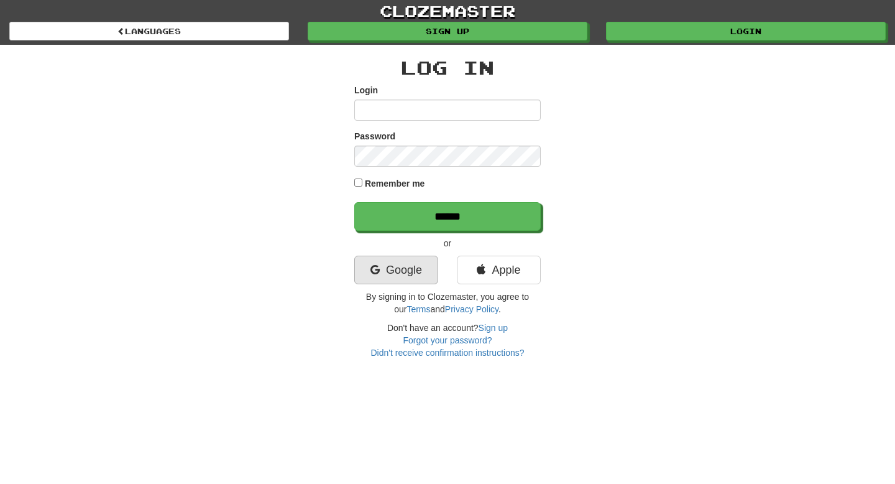  Describe the element at coordinates (447, 67) in the screenshot. I see `h2: Log In` at that location.